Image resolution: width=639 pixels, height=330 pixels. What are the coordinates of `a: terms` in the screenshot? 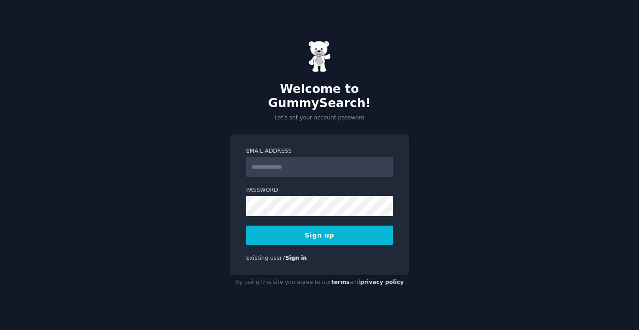 It's located at (340, 282).